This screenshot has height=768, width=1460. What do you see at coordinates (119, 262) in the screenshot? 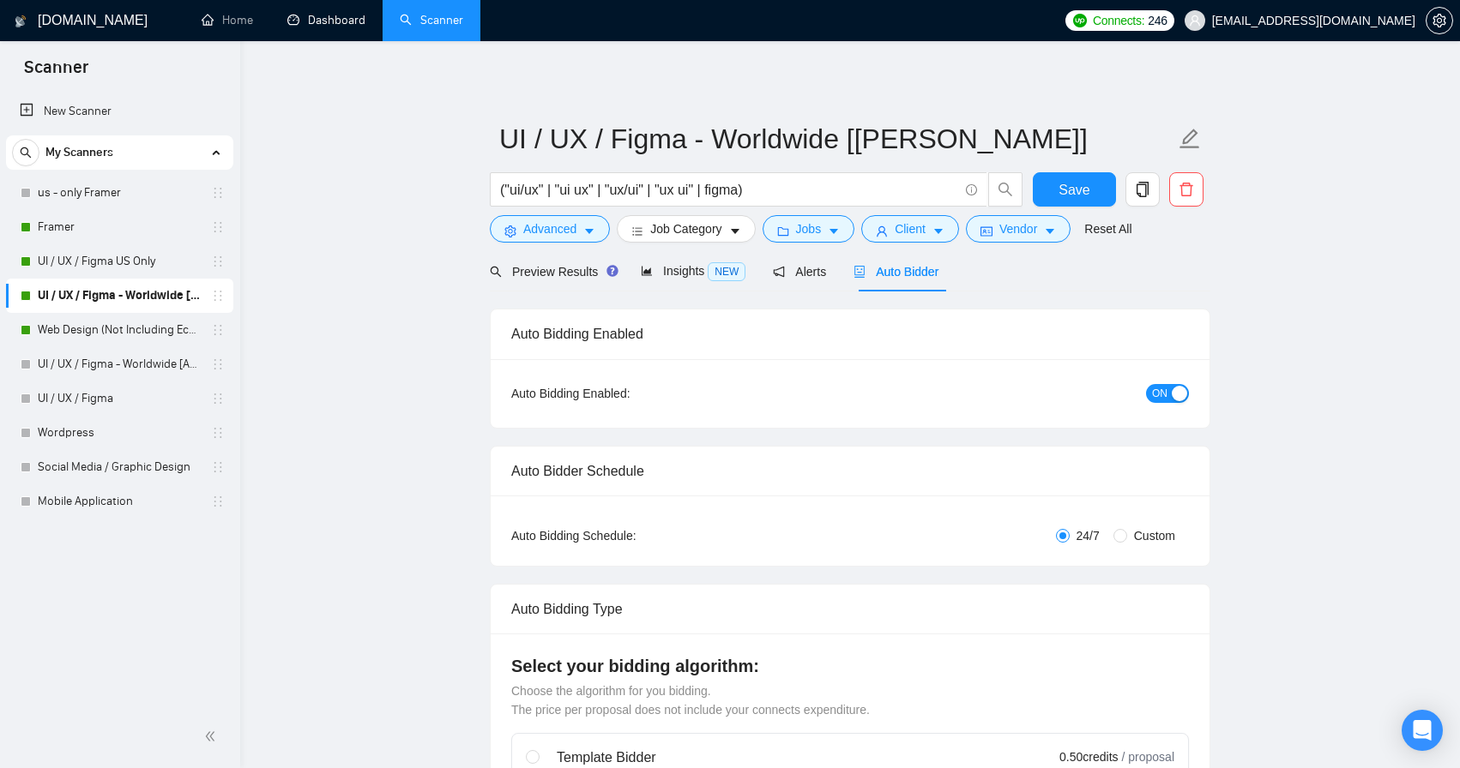
I see `a: UI / UX / Figma US Only` at bounding box center [119, 262].